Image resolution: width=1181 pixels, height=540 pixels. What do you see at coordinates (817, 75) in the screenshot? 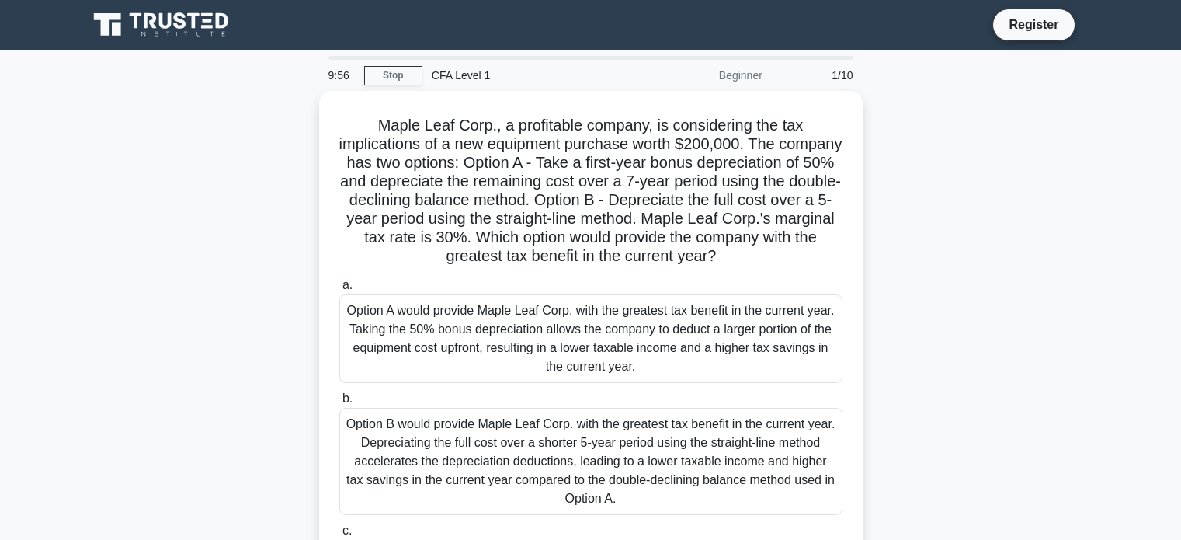
I see `div: 1/10` at bounding box center [817, 75].